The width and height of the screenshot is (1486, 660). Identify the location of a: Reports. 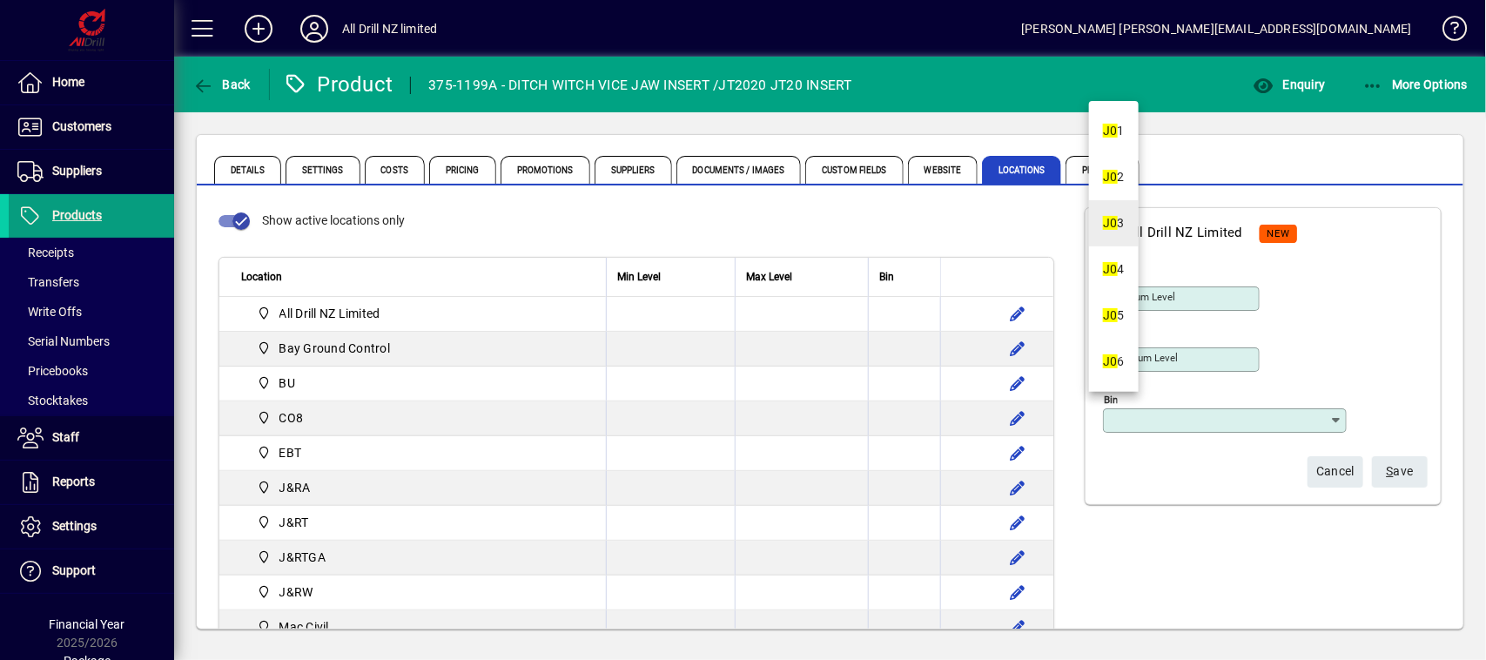
(91, 482).